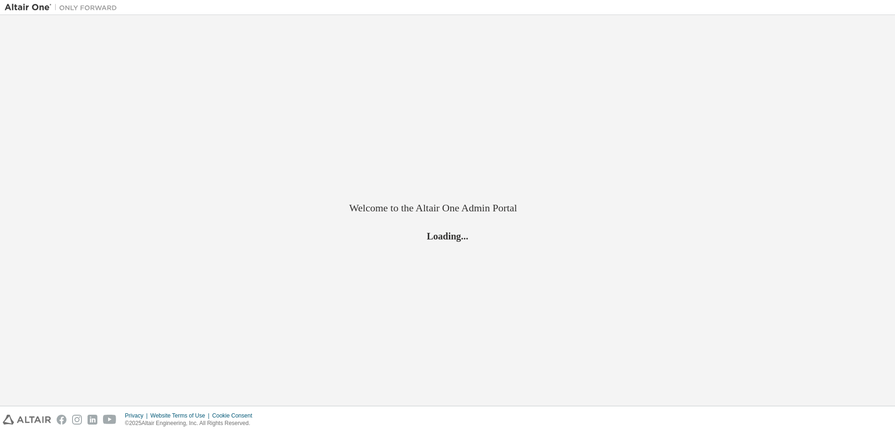 Image resolution: width=895 pixels, height=433 pixels. What do you see at coordinates (138, 415) in the screenshot?
I see `div: Privacy` at bounding box center [138, 415].